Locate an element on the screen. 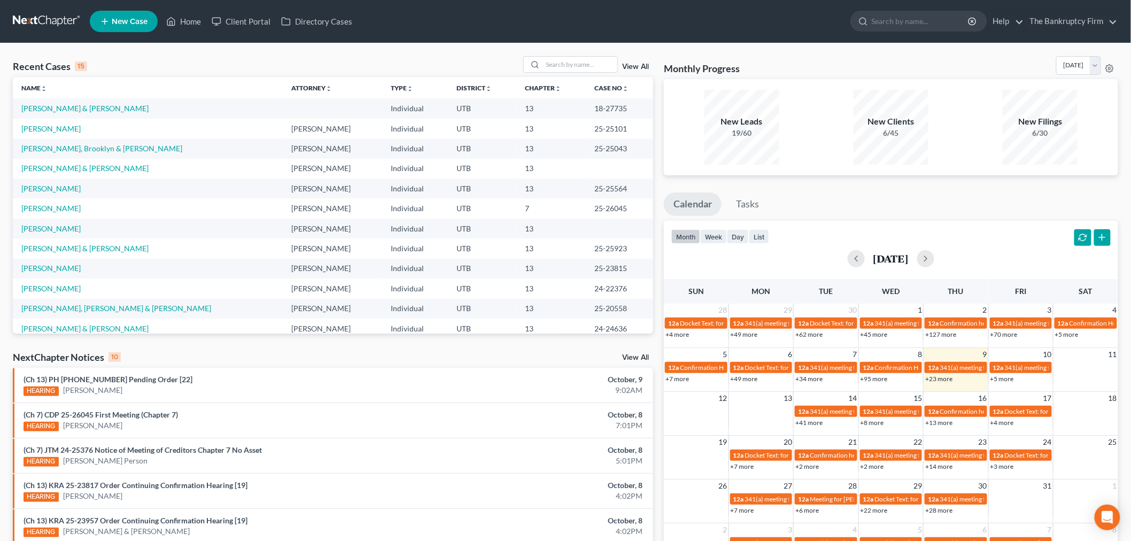 Image resolution: width=1131 pixels, height=541 pixels. a: Home is located at coordinates (183, 21).